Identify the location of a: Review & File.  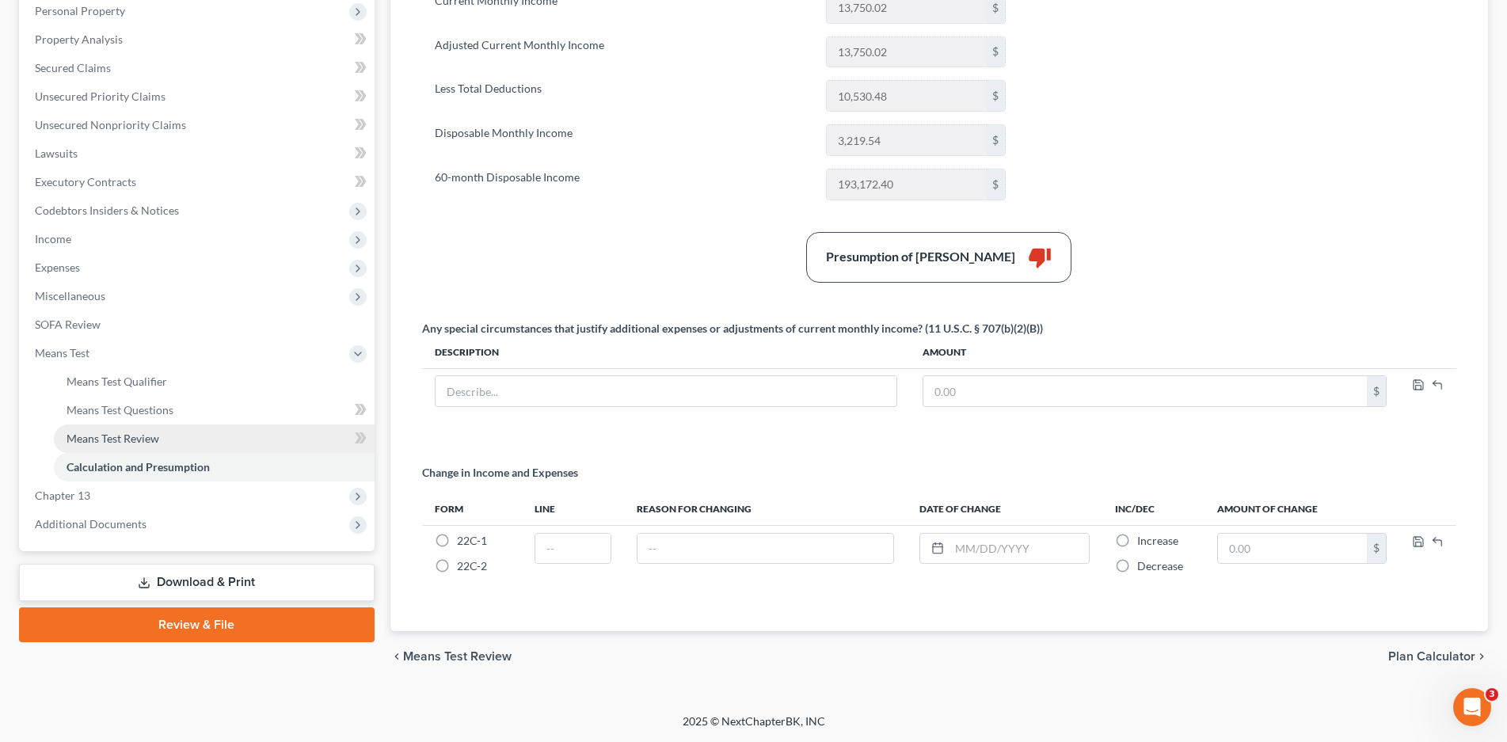
(196, 625).